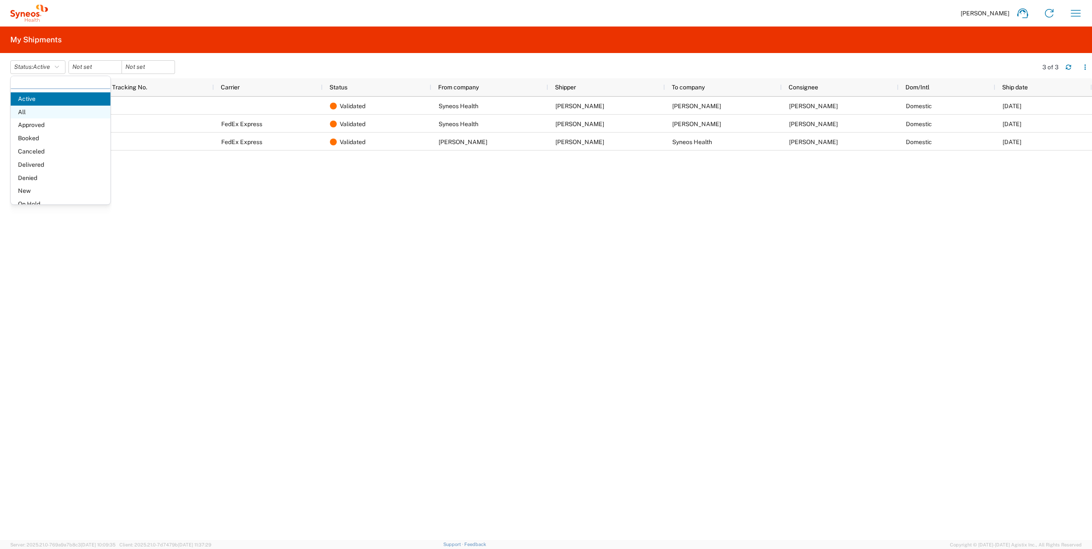  What do you see at coordinates (60, 204) in the screenshot?
I see `span: On Hold` at bounding box center [60, 204].